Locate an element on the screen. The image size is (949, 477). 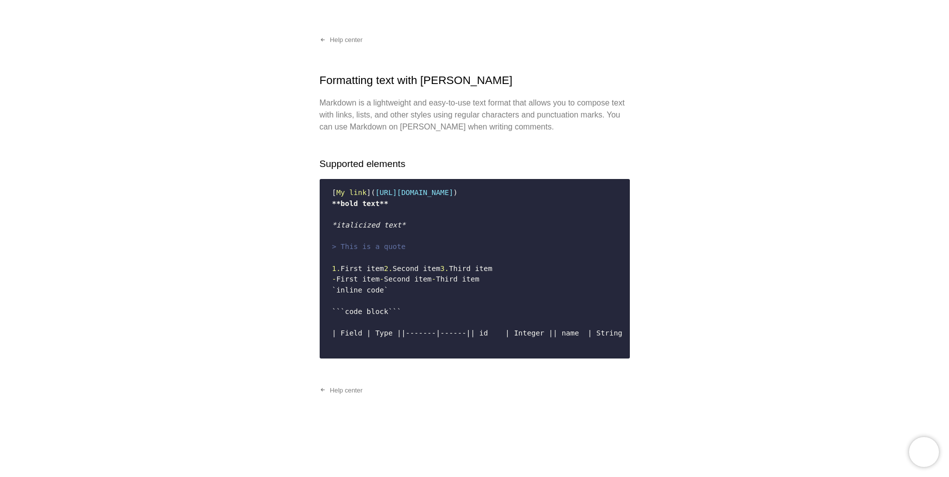
span: 2. is located at coordinates (388, 269).